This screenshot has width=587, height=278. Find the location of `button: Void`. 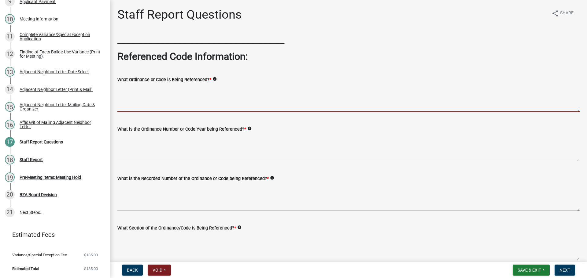

button: Void is located at coordinates (159, 270).